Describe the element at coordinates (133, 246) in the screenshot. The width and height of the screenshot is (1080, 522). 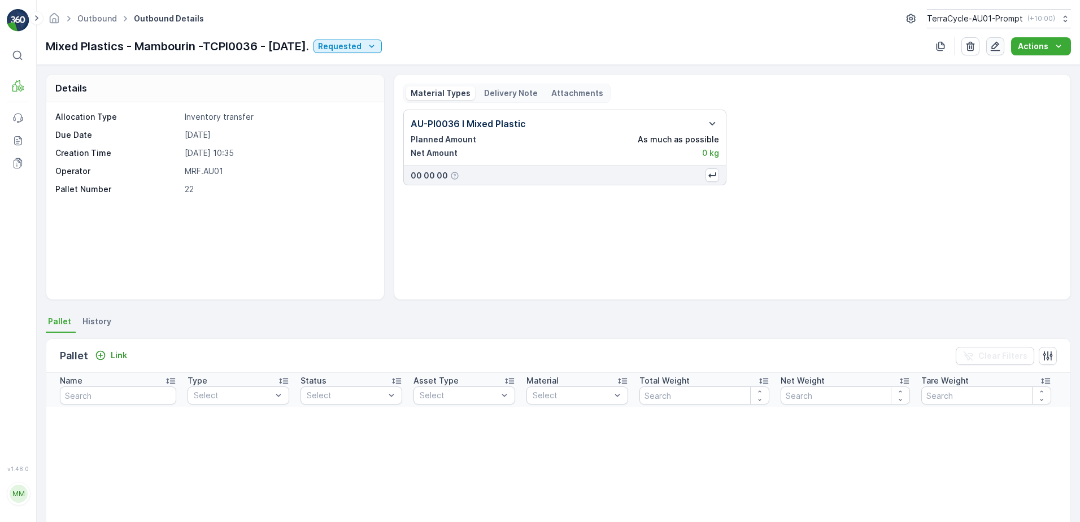
I see `span: AU-PI0002 I Aluminium flexibles` at that location.